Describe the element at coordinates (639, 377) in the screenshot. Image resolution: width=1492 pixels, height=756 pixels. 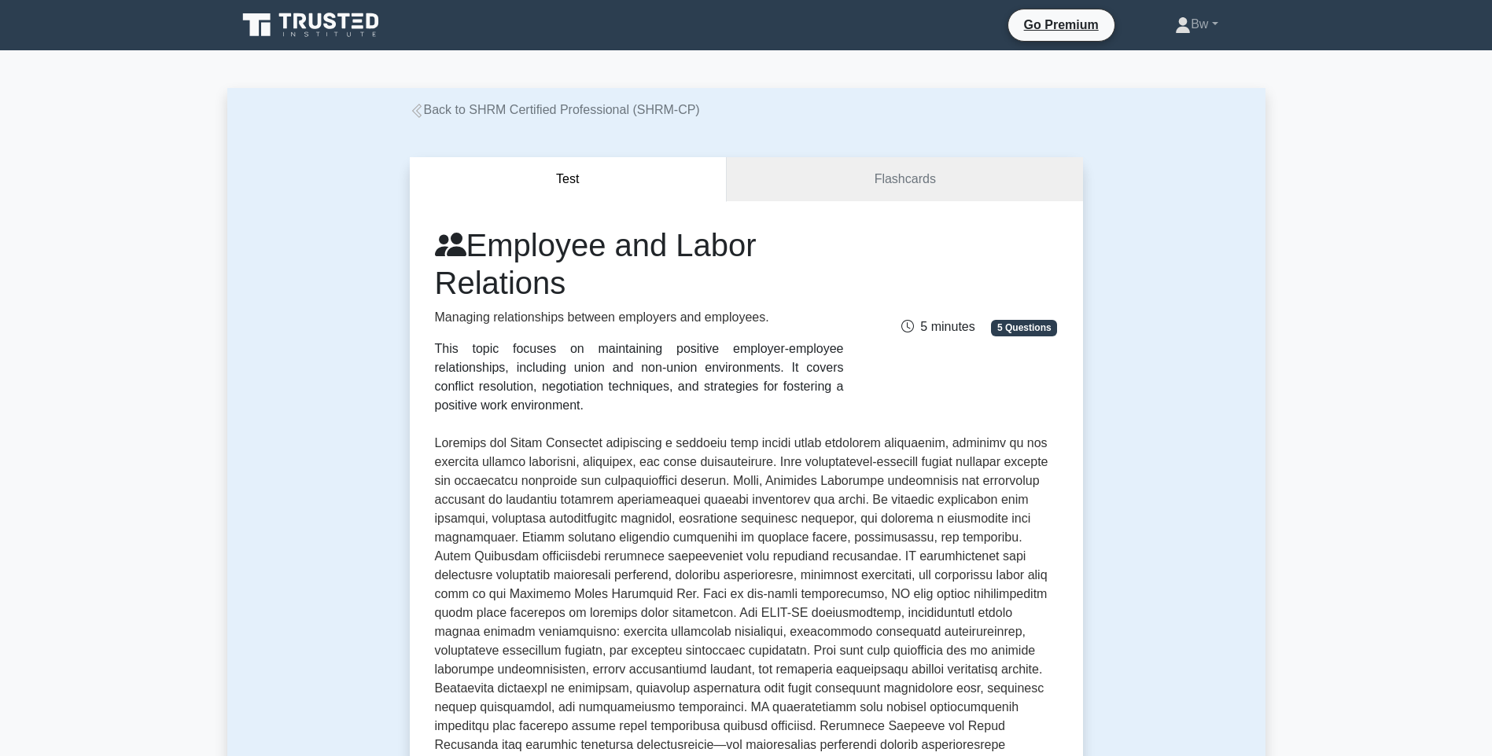
I see `div: This topic focuses on maintaining positive employer-employee relationships, including union and n...` at that location.